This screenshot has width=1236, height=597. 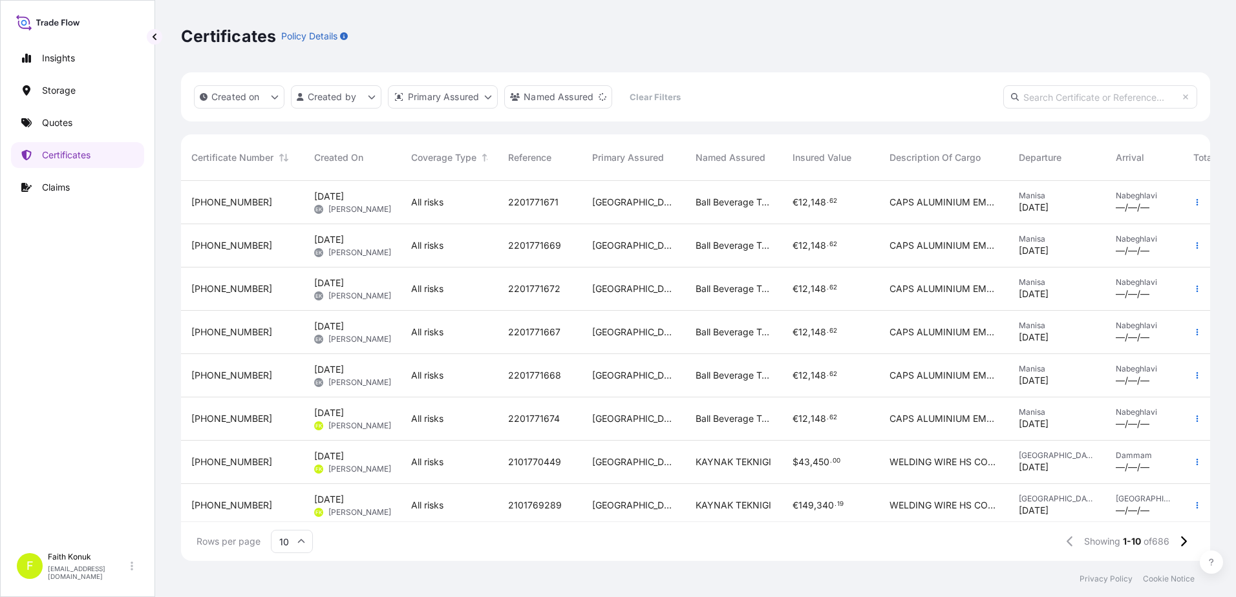 What do you see at coordinates (66, 155) in the screenshot?
I see `p: Certificates` at bounding box center [66, 155].